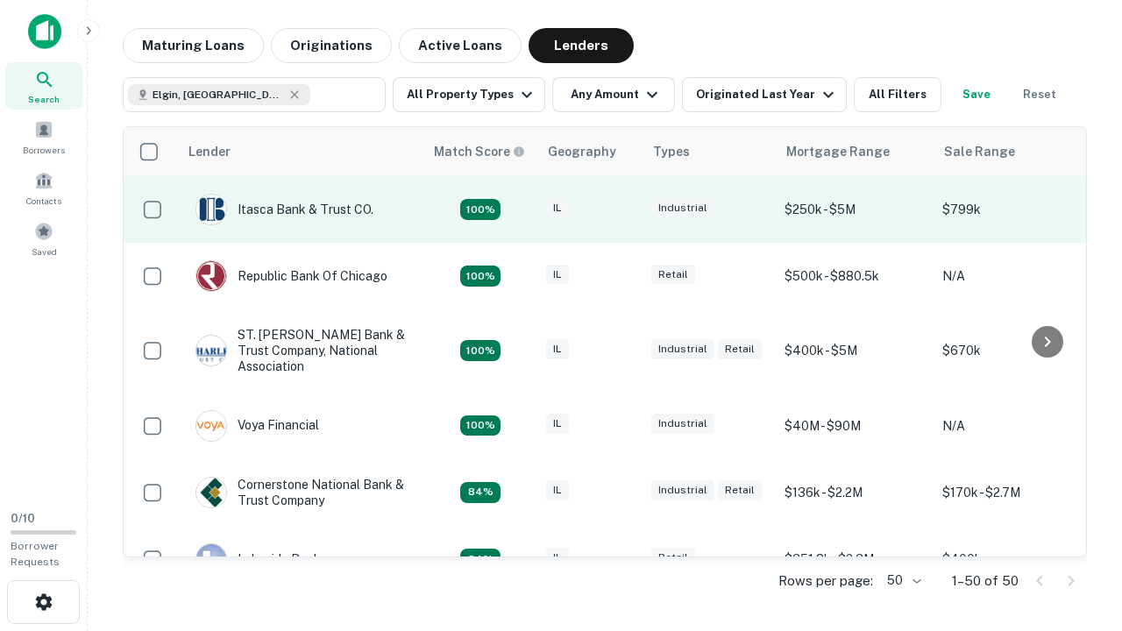  What do you see at coordinates (902, 580) in the screenshot?
I see `div: 50` at bounding box center [902, 580].